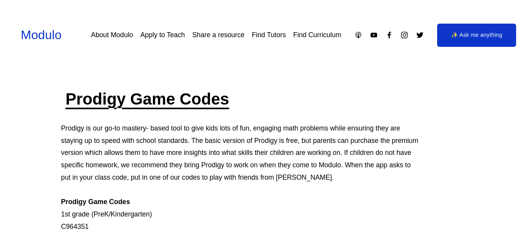 This screenshot has width=520, height=237. Describe the element at coordinates (269, 35) in the screenshot. I see `a: Find Tutors` at that location.